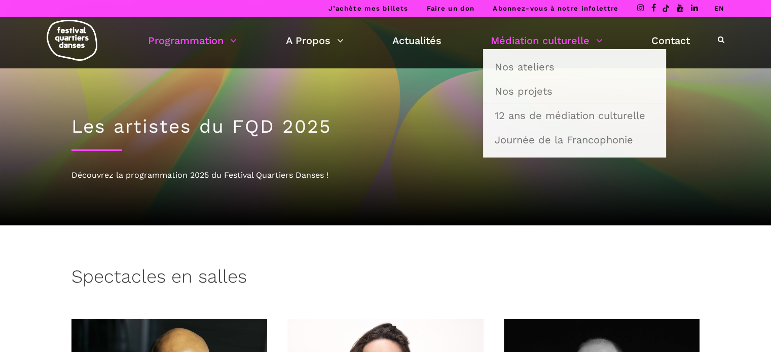 The height and width of the screenshot is (352, 771). What do you see at coordinates (159, 279) in the screenshot?
I see `h3: Spectacles en salles` at bounding box center [159, 279].